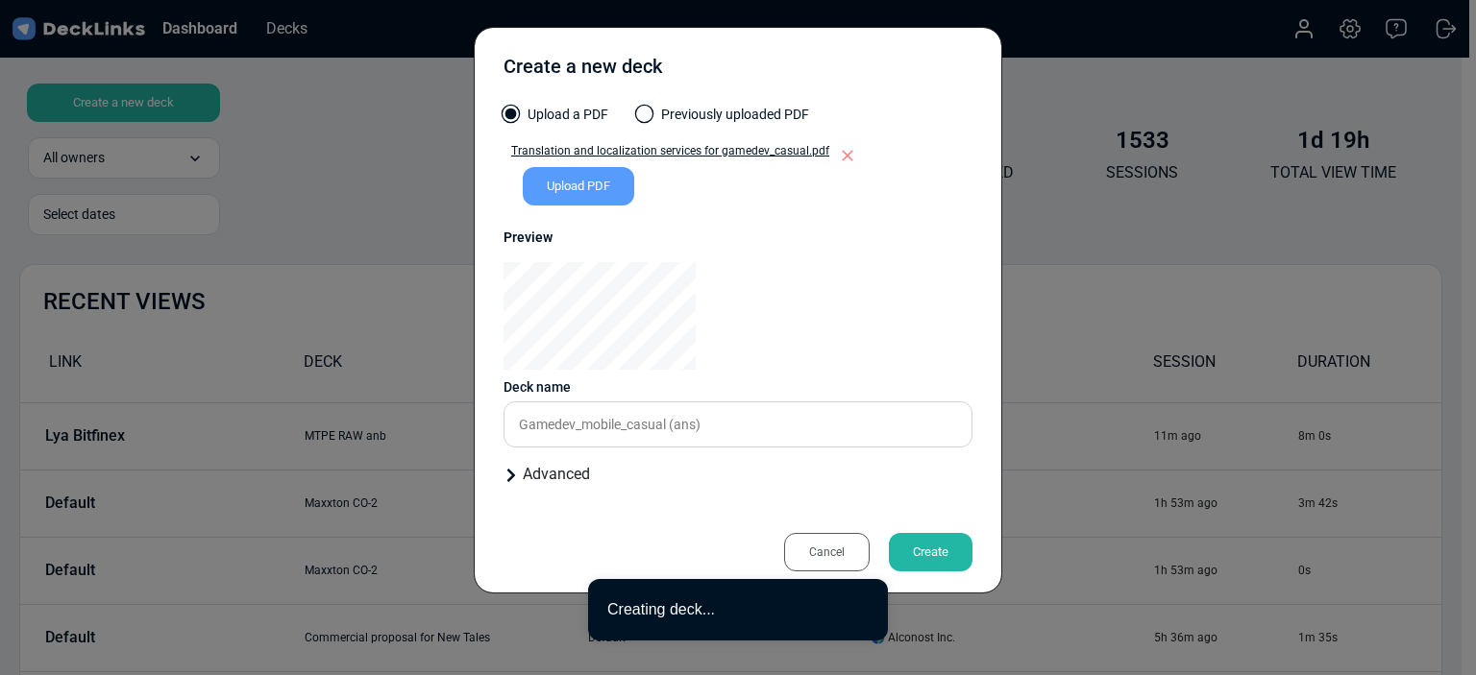 The width and height of the screenshot is (1476, 675). I want to click on div: Deck name, so click(738, 387).